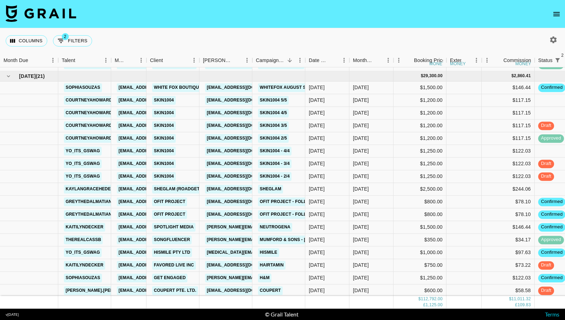 The width and height of the screenshot is (565, 320). I want to click on div: $244.06, so click(508, 189).